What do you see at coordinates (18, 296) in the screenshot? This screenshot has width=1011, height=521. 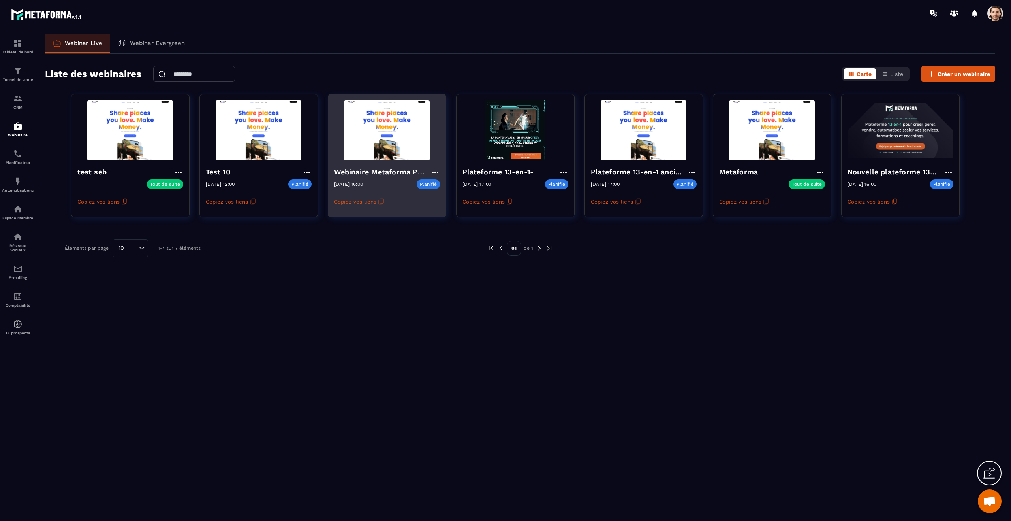 I see `img: accountant` at bounding box center [18, 296].